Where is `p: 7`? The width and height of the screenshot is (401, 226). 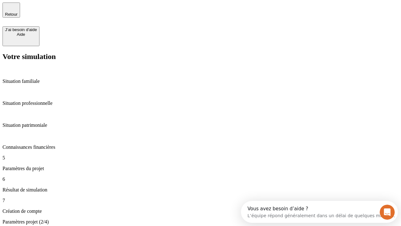
p: 7 is located at coordinates (201, 200).